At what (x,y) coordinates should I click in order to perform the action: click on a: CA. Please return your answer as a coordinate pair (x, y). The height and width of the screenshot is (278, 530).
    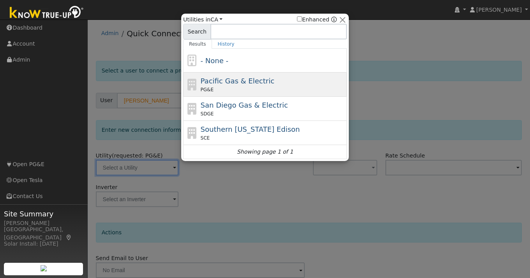
    Looking at the image, I should click on (216, 19).